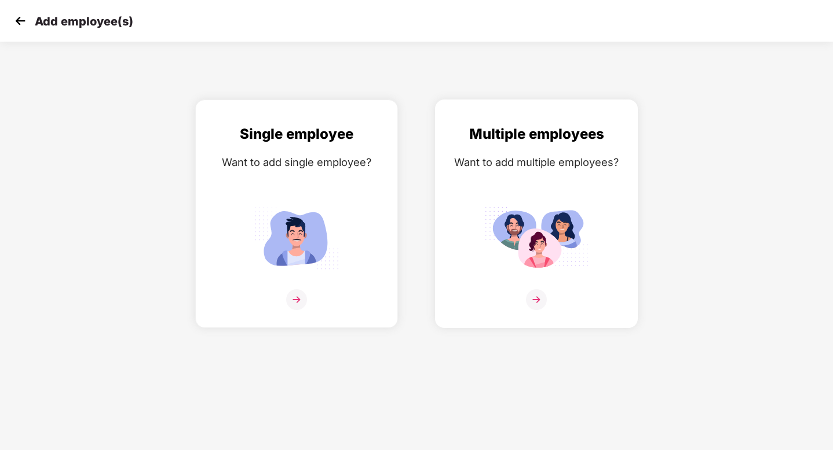 The width and height of the screenshot is (833, 450). What do you see at coordinates (296, 134) in the screenshot?
I see `div: Single employee` at bounding box center [296, 134].